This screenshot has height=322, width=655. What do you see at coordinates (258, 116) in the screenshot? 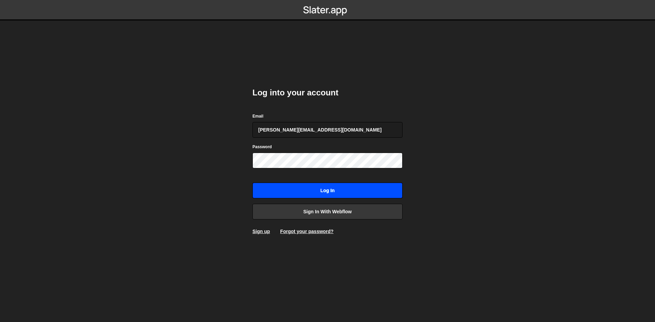
I see `label: Email` at bounding box center [258, 116].